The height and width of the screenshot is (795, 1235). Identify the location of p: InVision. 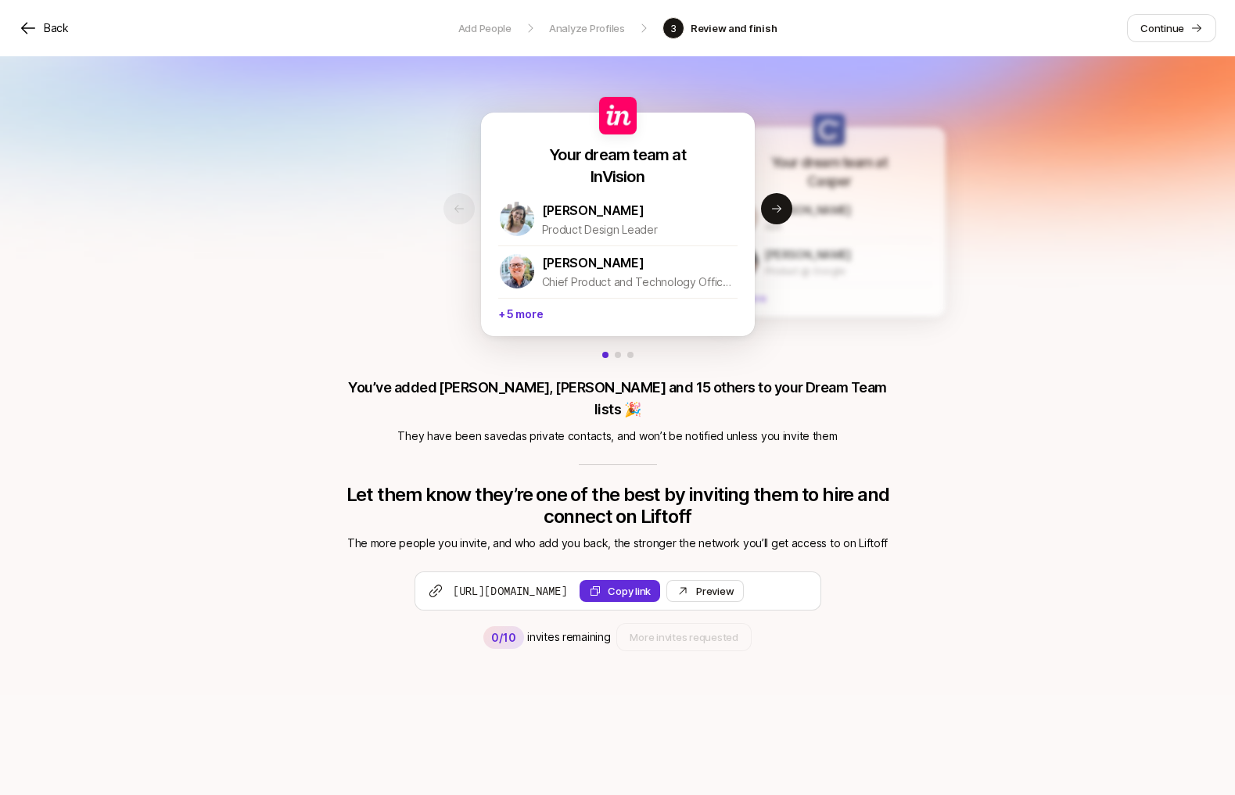
(617, 177).